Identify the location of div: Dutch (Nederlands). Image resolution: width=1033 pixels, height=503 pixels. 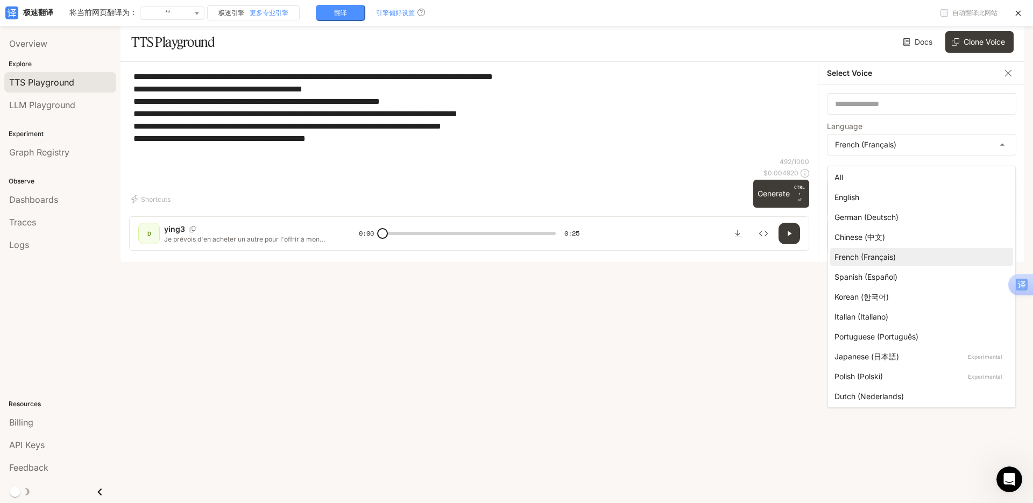
(919, 396).